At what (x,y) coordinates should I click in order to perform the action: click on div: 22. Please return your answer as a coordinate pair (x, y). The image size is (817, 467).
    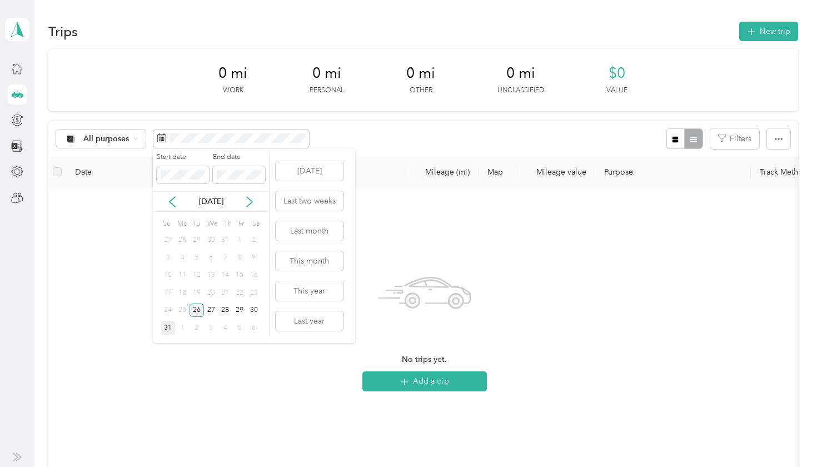
    Looking at the image, I should click on (239, 292).